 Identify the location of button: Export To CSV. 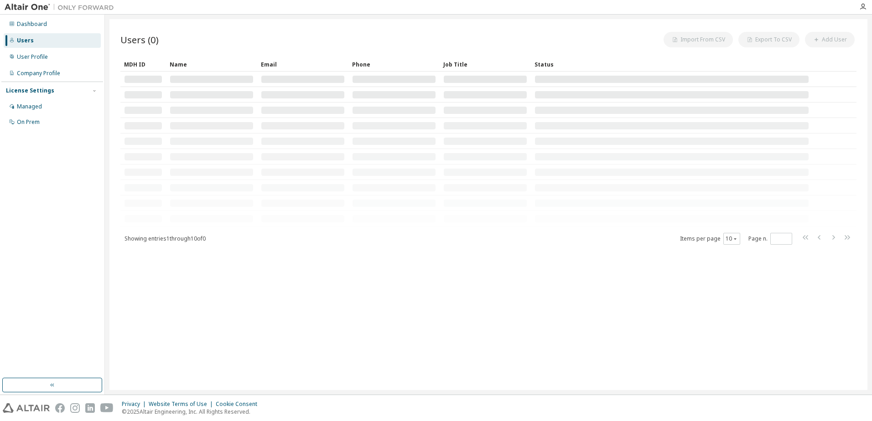
(769, 40).